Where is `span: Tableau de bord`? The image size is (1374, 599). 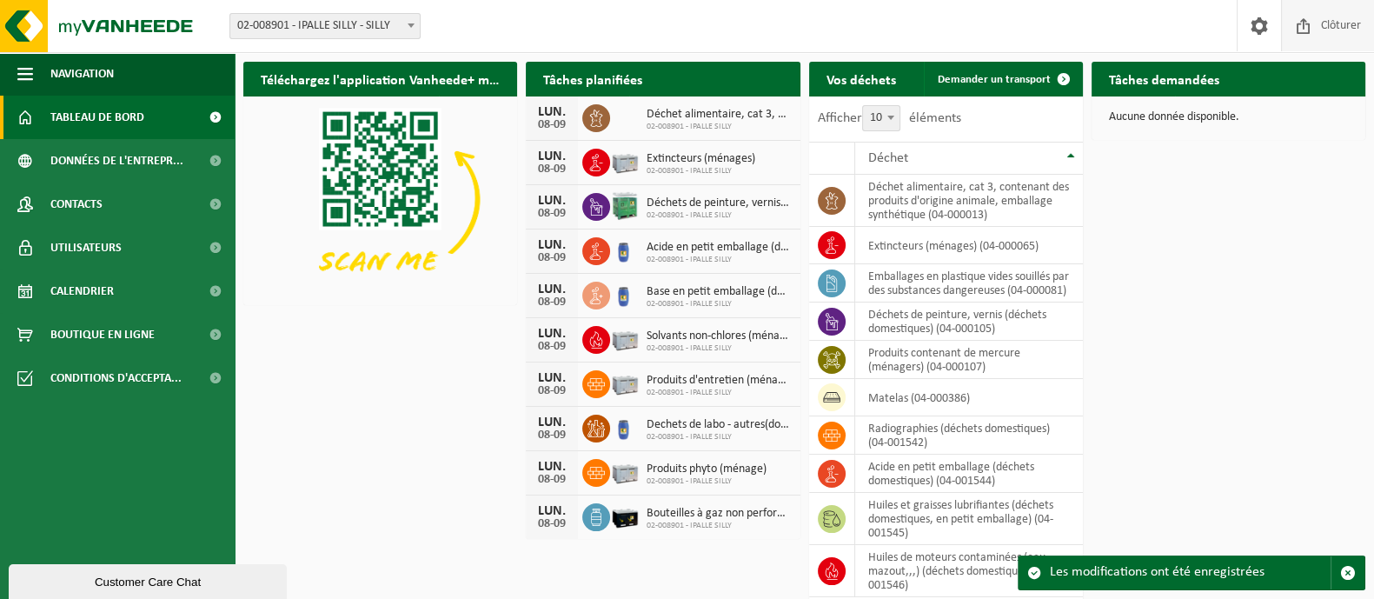 span: Tableau de bord is located at coordinates (97, 117).